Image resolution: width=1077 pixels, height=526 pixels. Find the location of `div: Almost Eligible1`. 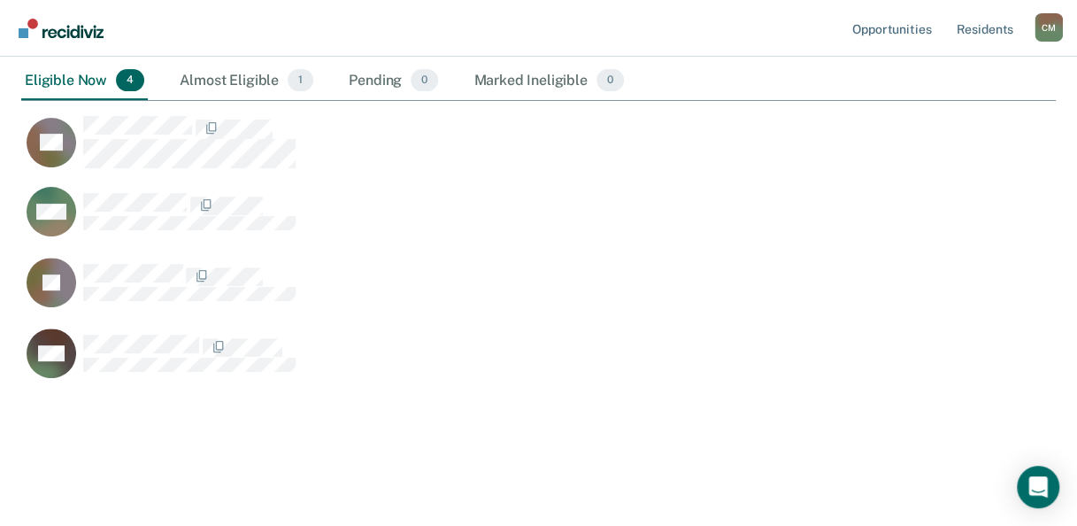

div: Almost Eligible1 is located at coordinates (246, 81).